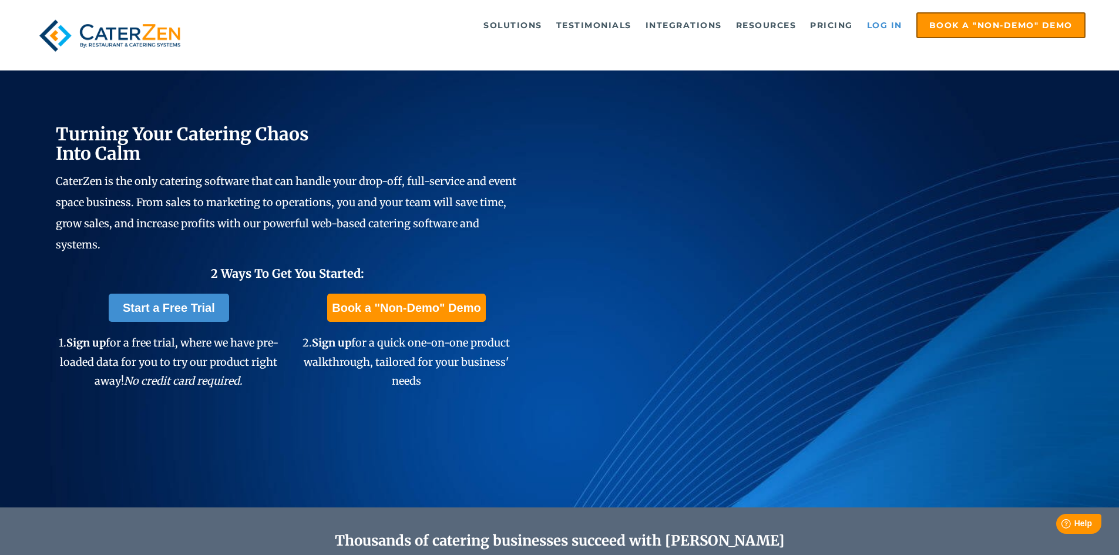 This screenshot has width=1119, height=555. I want to click on a: Log in, so click(884, 25).